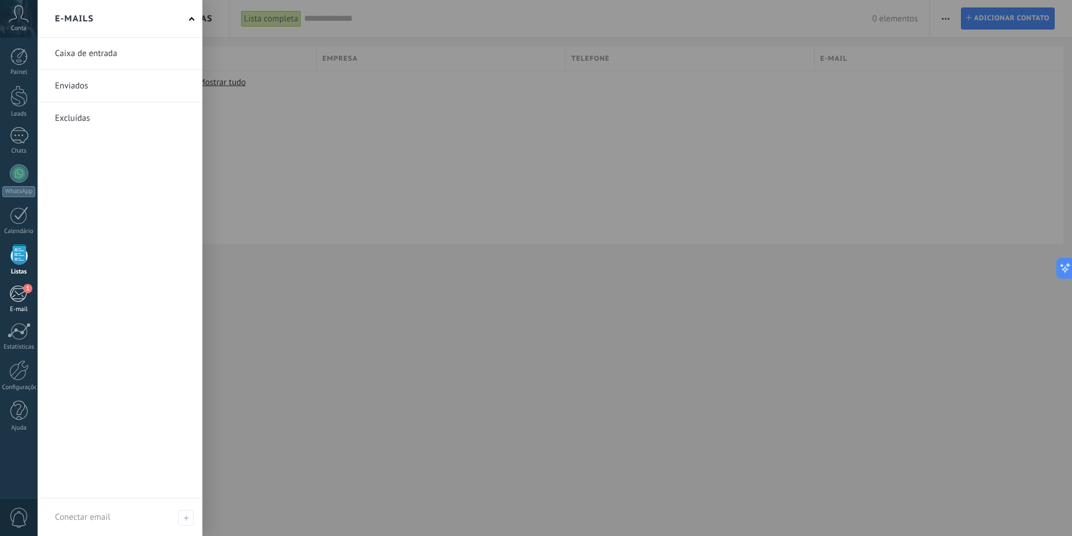 This screenshot has height=536, width=1072. I want to click on li: Caixa de entrada, so click(120, 54).